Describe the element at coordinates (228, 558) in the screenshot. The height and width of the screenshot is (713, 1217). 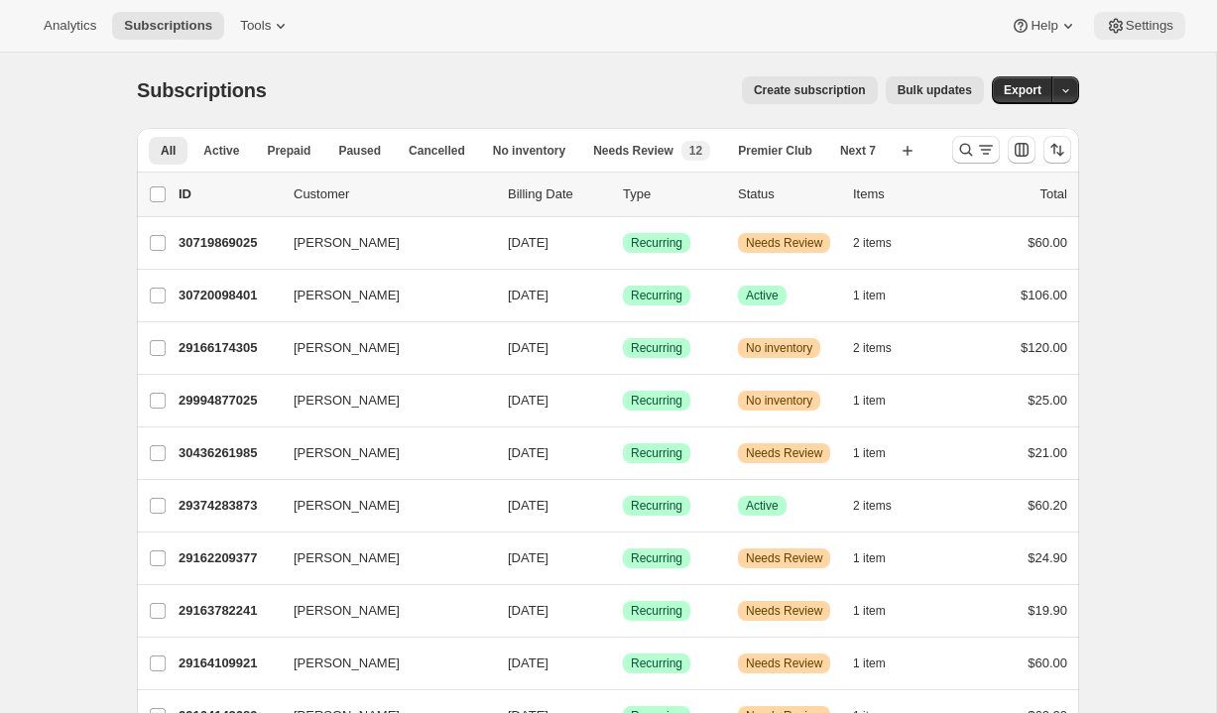
I see `p: 29162209377` at that location.